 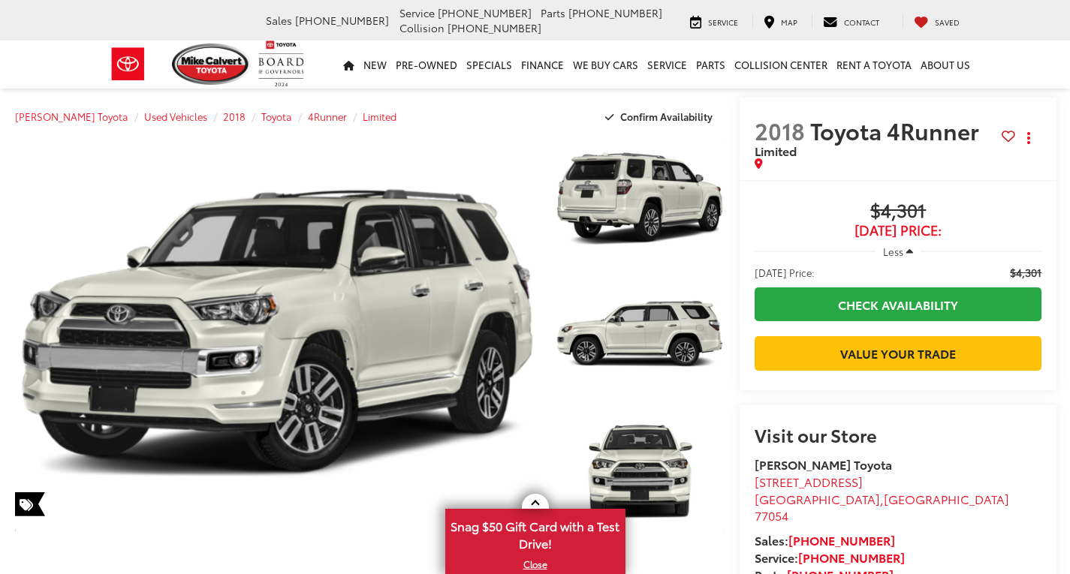 I want to click on h2: Visit our Store, so click(x=898, y=435).